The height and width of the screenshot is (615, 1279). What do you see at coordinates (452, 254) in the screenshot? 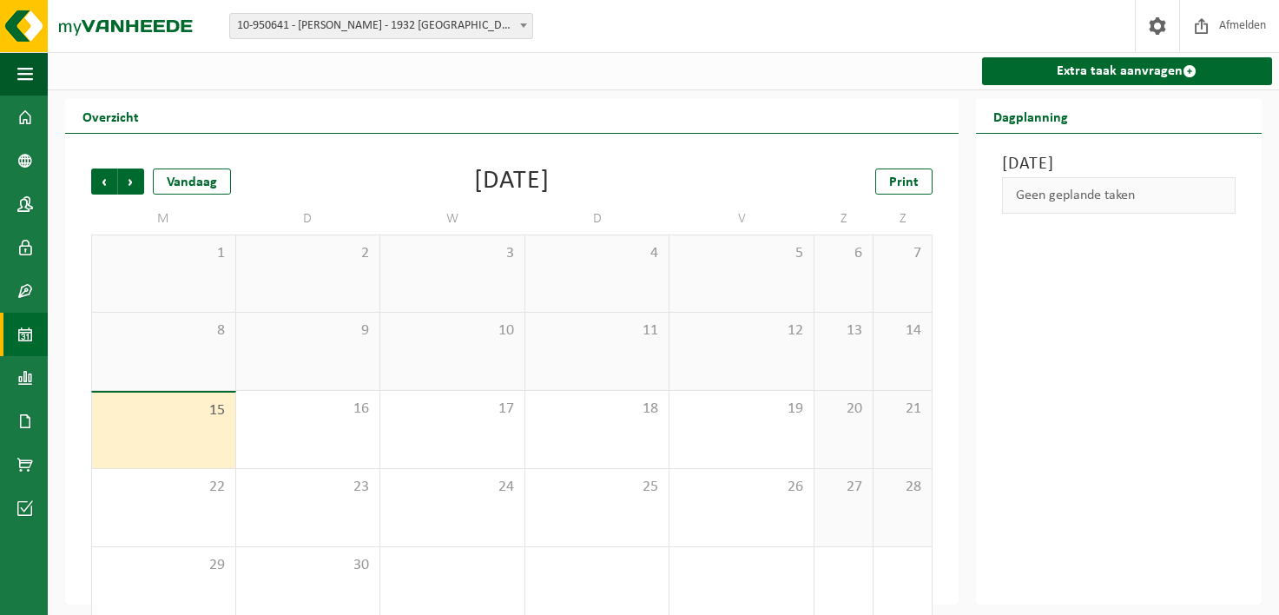
I see `span: 3` at bounding box center [452, 254].